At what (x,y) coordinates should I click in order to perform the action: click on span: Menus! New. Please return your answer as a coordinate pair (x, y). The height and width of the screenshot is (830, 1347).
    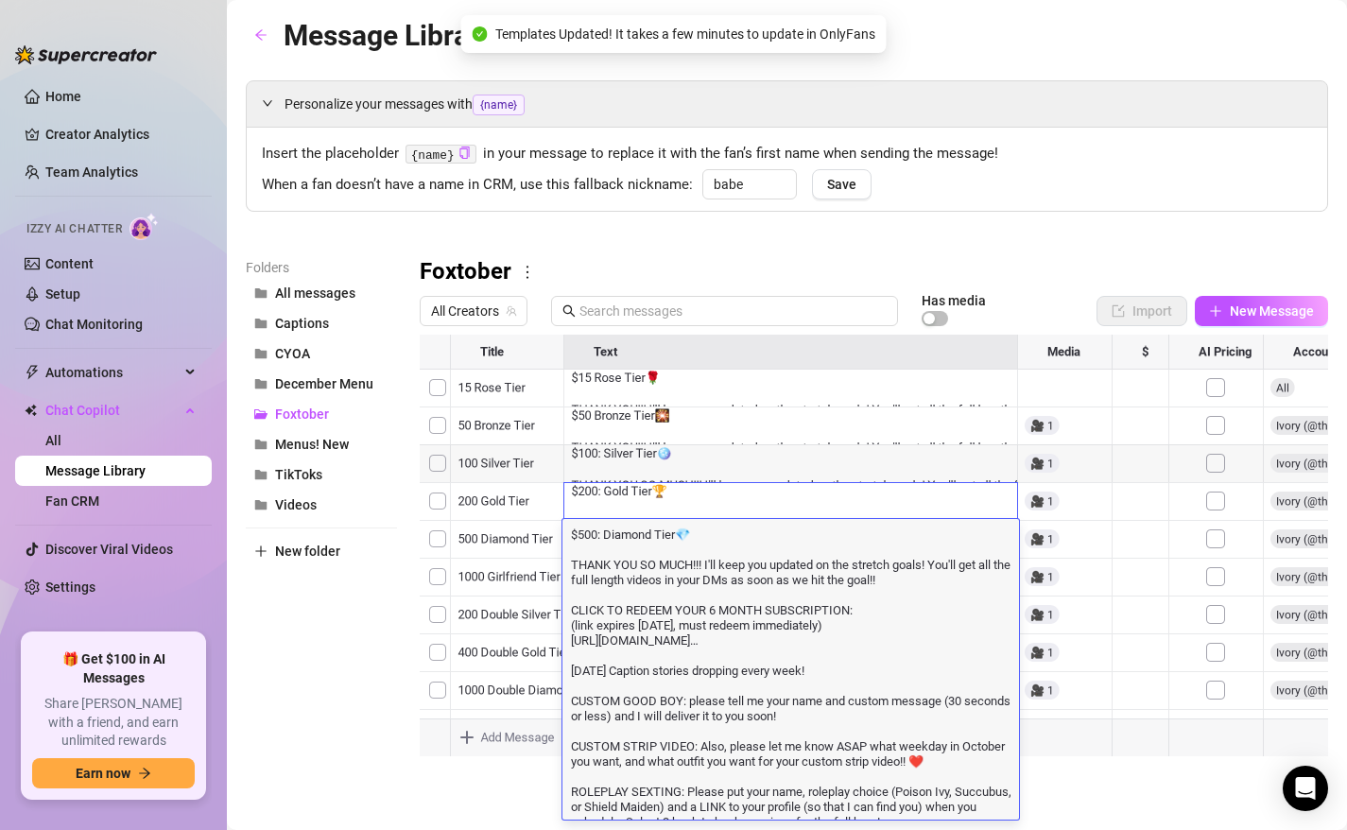
    Looking at the image, I should click on (312, 444).